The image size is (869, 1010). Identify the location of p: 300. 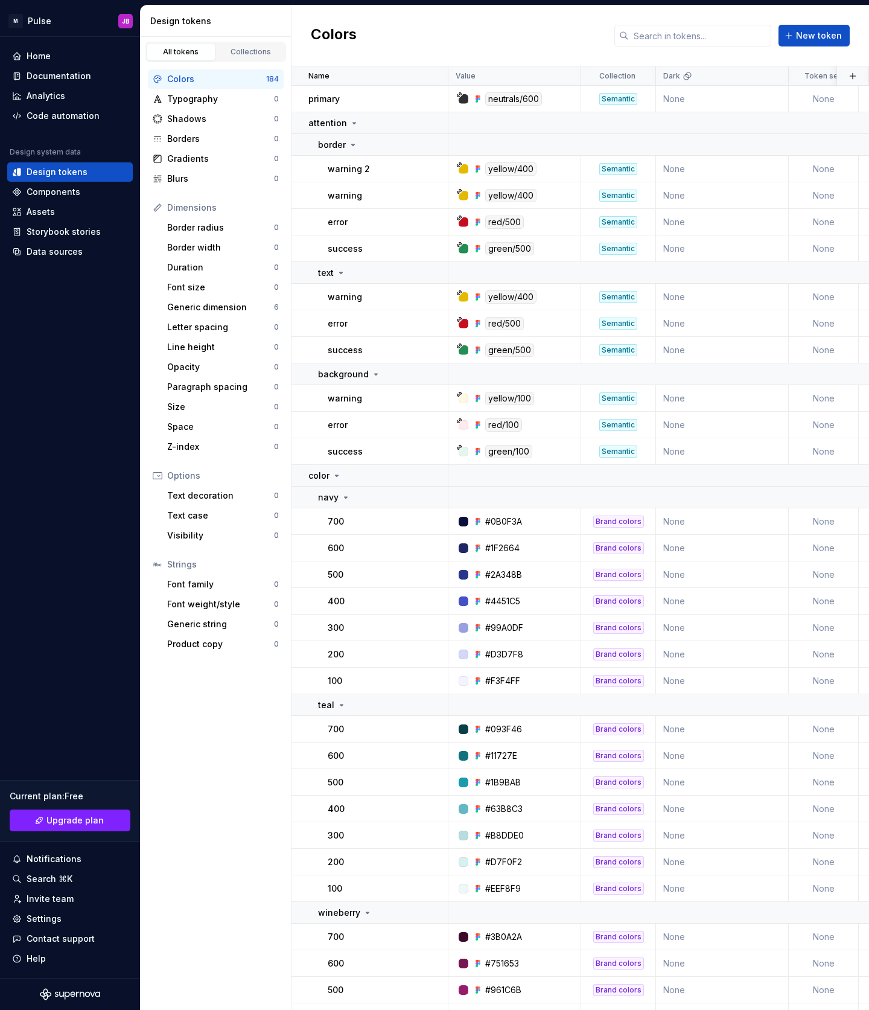
(336, 836).